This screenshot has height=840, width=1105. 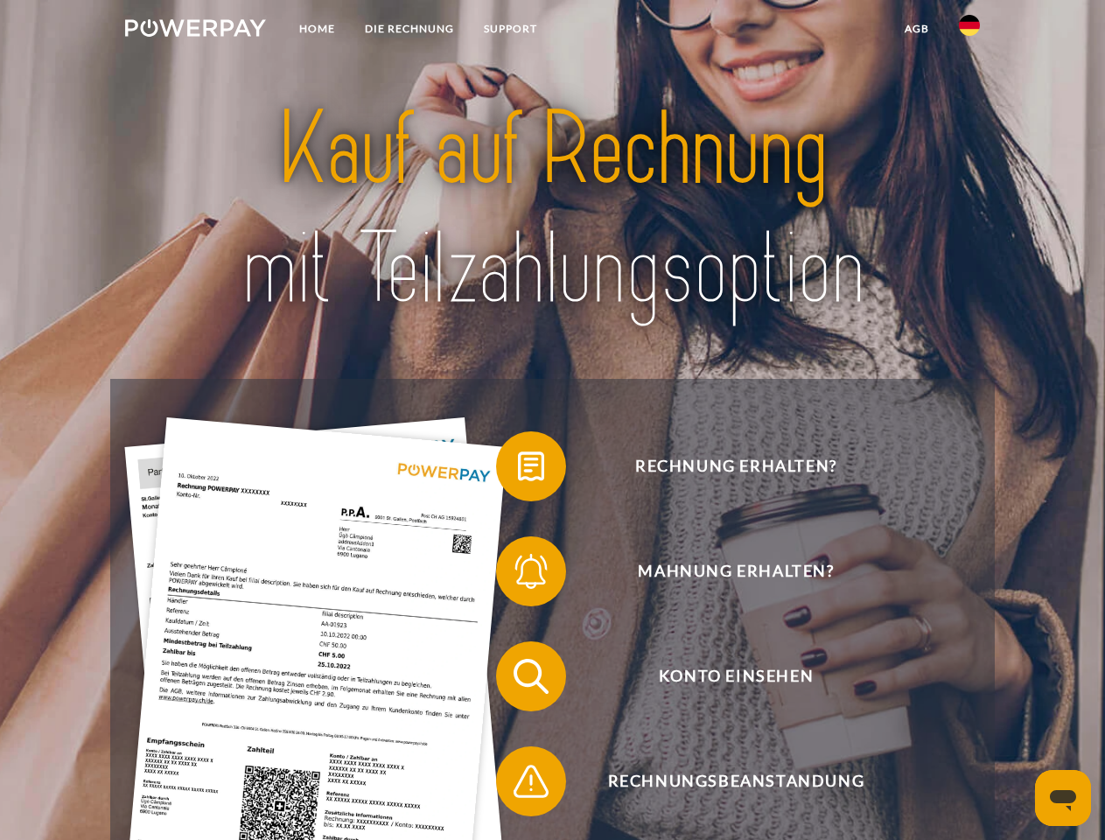 What do you see at coordinates (970, 25) in the screenshot?
I see `img: de` at bounding box center [970, 25].